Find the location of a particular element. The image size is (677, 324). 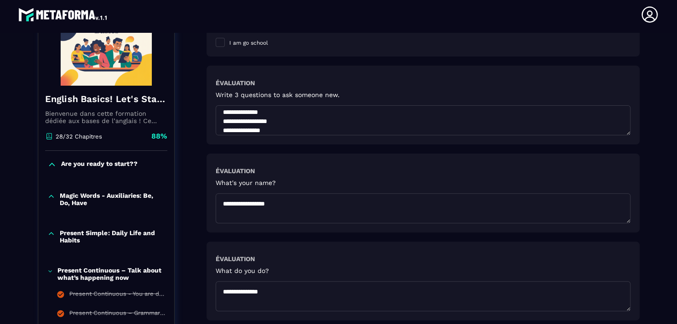

h4: English Basics! Let's Start English. is located at coordinates (106, 99).